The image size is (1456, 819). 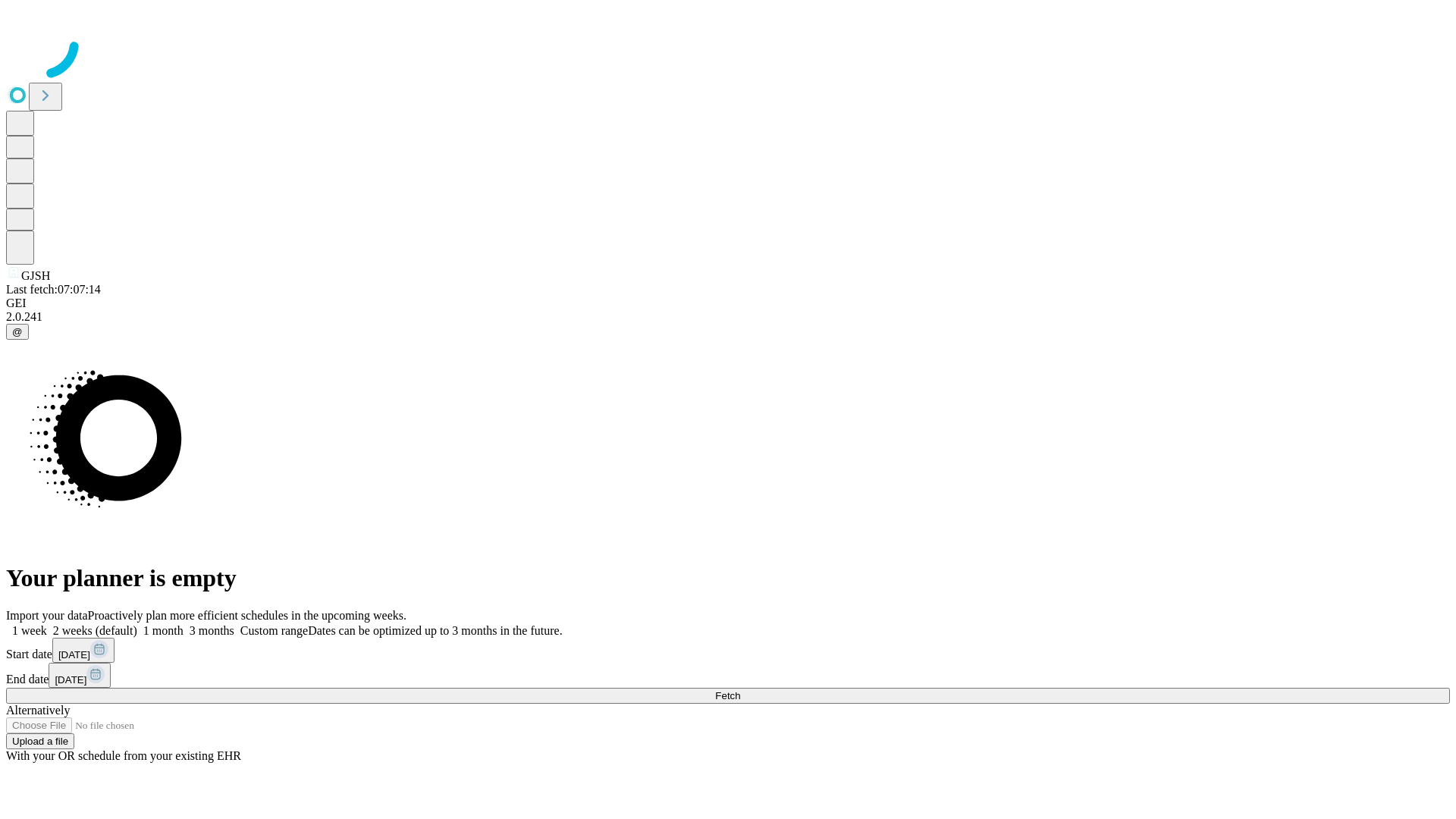 I want to click on h1: Your planner is empty, so click(x=728, y=578).